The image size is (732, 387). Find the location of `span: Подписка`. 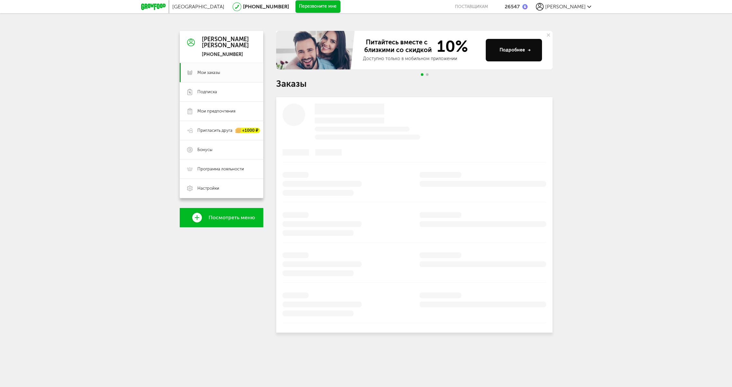

span: Подписка is located at coordinates (207, 92).